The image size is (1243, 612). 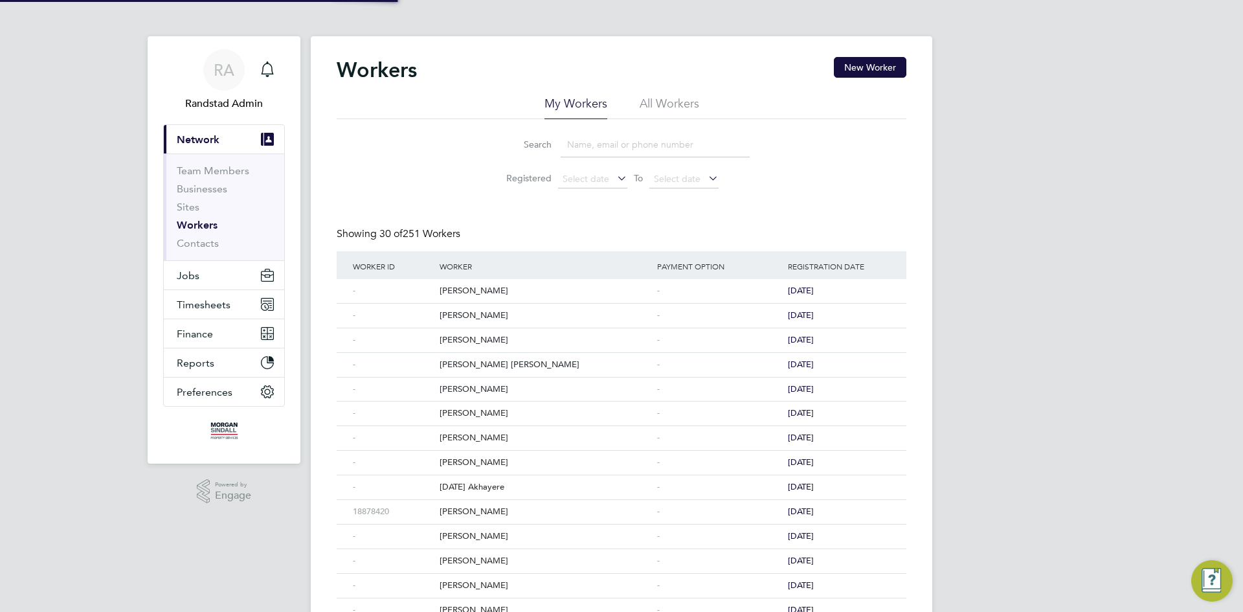 What do you see at coordinates (839, 266) in the screenshot?
I see `div: Registration Date` at bounding box center [839, 266].